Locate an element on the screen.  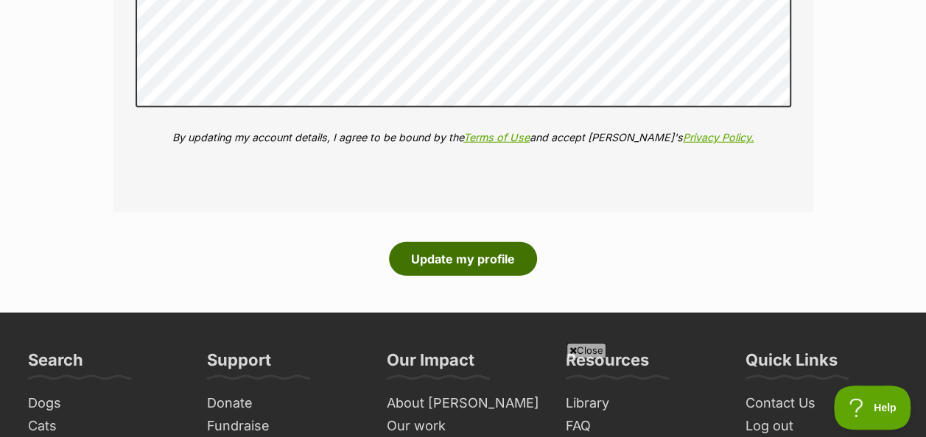
h3: Resources is located at coordinates (607, 365).